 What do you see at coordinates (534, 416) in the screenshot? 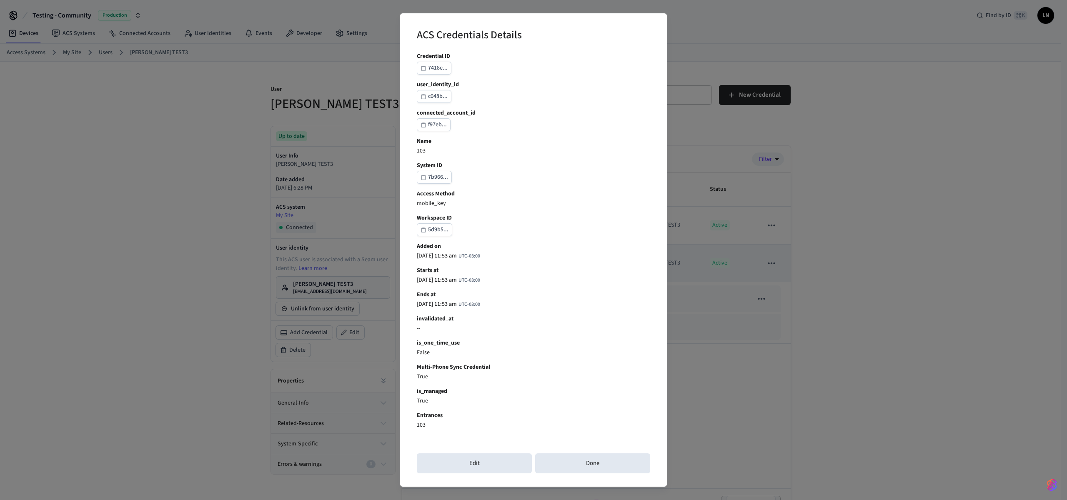
I see `b: Entrances` at bounding box center [534, 416].